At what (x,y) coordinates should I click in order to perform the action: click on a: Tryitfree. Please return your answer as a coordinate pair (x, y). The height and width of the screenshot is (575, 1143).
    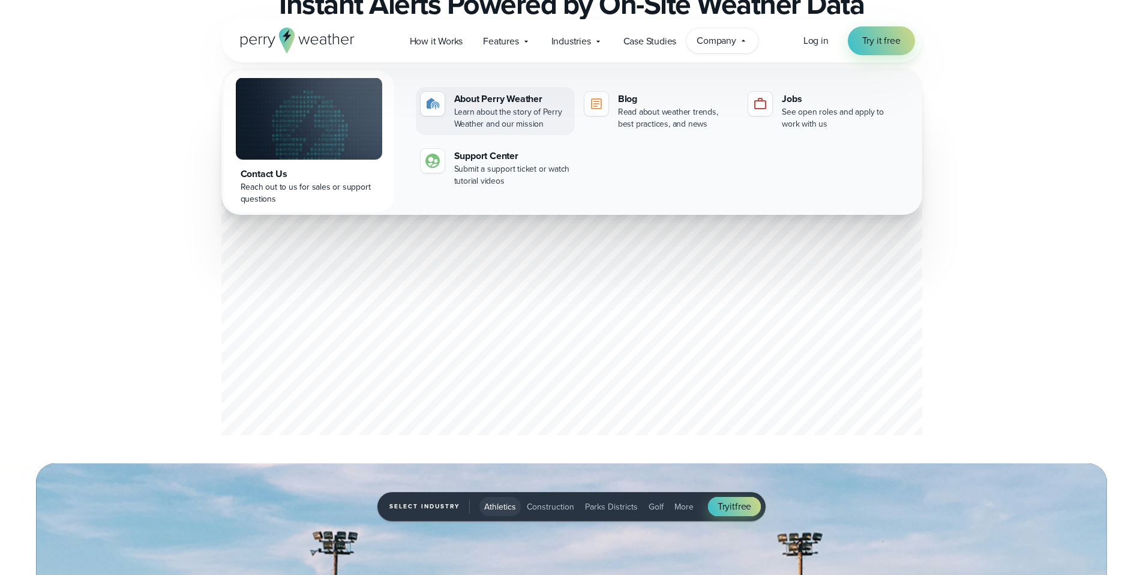
    Looking at the image, I should click on (734, 506).